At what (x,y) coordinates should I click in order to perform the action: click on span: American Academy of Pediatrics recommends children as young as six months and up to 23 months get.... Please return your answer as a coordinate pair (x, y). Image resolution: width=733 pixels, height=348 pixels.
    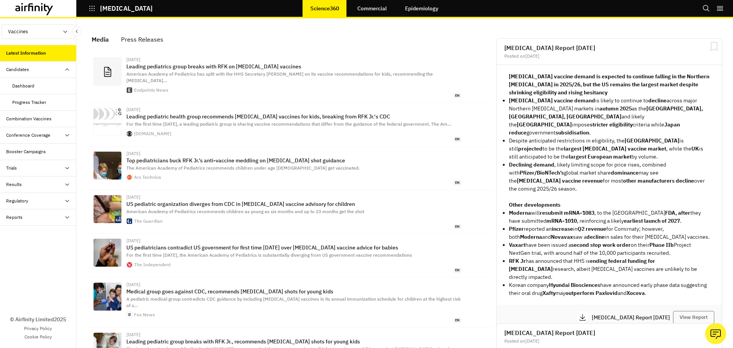
    Looking at the image, I should click on (245, 211).